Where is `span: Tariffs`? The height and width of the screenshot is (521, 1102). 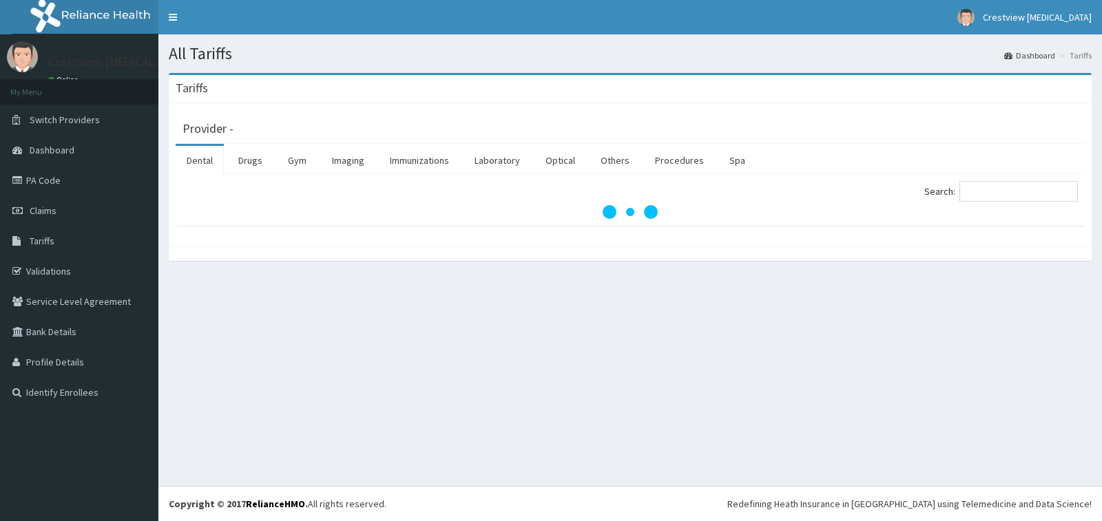 span: Tariffs is located at coordinates (42, 241).